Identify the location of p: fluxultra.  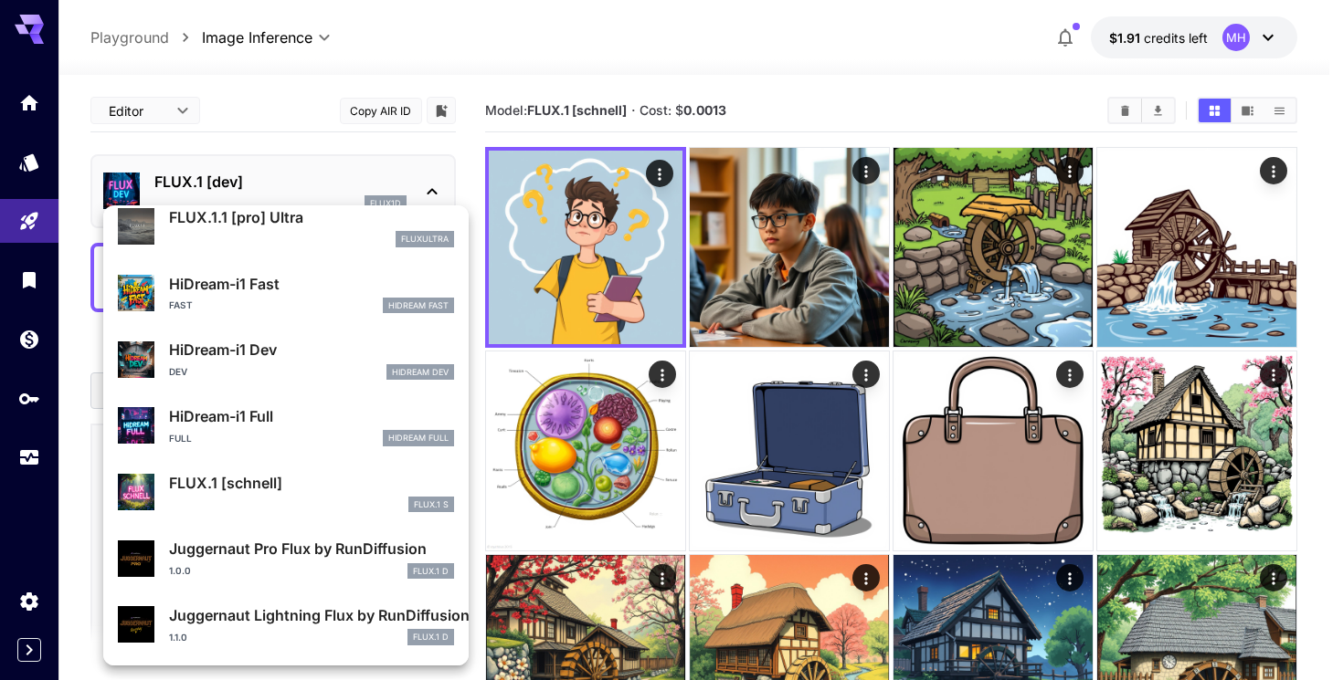
(425, 239).